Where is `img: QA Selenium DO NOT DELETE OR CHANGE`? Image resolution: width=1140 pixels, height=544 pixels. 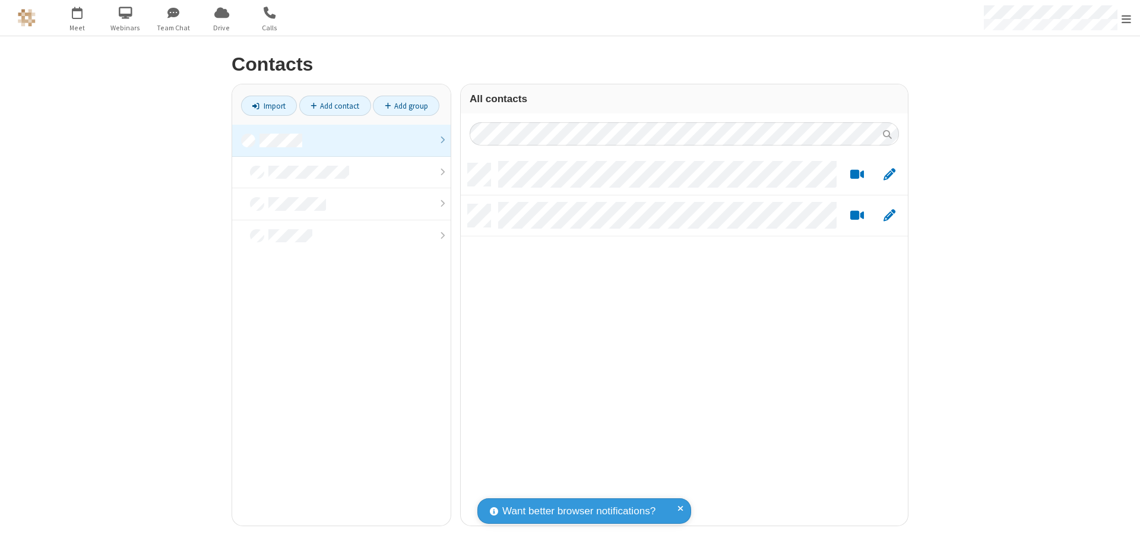 img: QA Selenium DO NOT DELETE OR CHANGE is located at coordinates (27, 18).